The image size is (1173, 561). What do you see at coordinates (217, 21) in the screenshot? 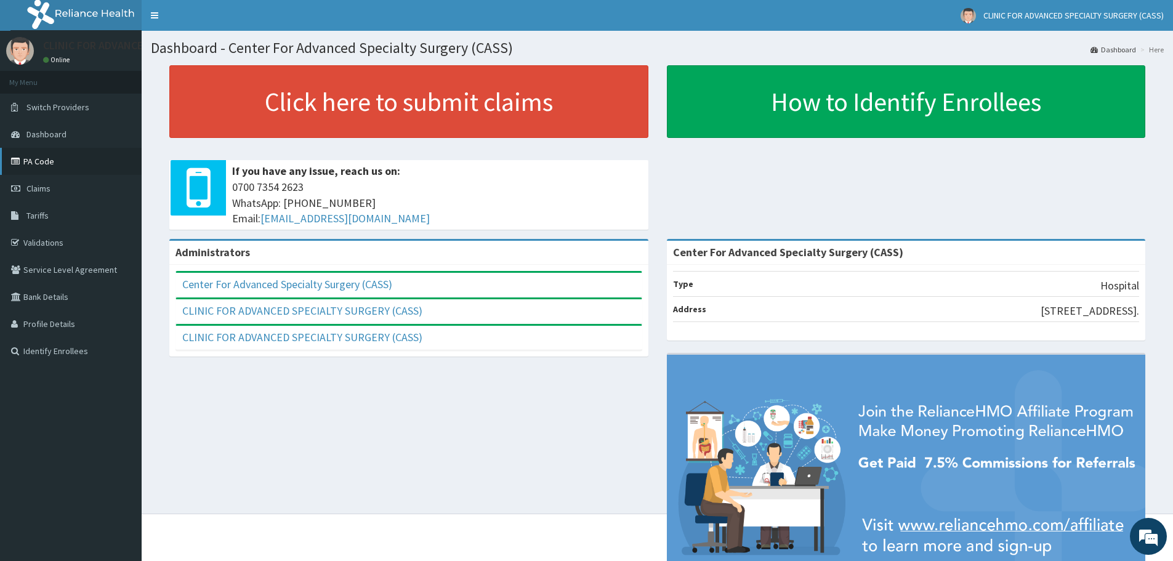
I see `div: Minimize live chat window` at bounding box center [217, 21].